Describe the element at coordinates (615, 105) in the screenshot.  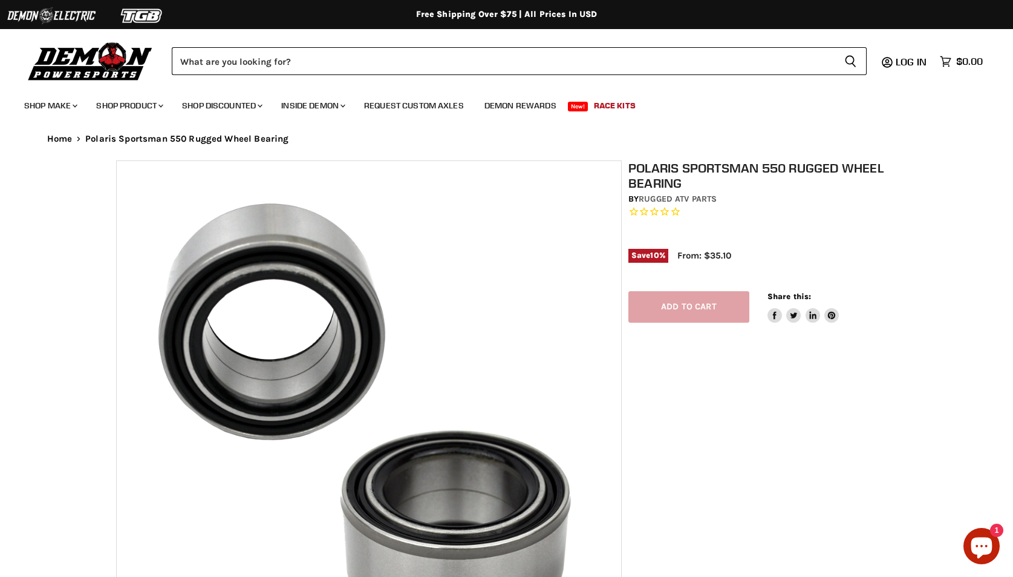
I see `a: Race Kits` at that location.